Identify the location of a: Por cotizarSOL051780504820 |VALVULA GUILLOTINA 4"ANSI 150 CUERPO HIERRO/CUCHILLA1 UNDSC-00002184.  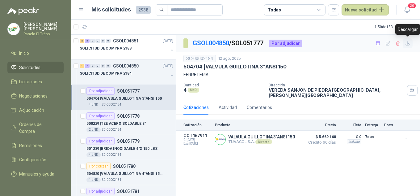
(123, 172).